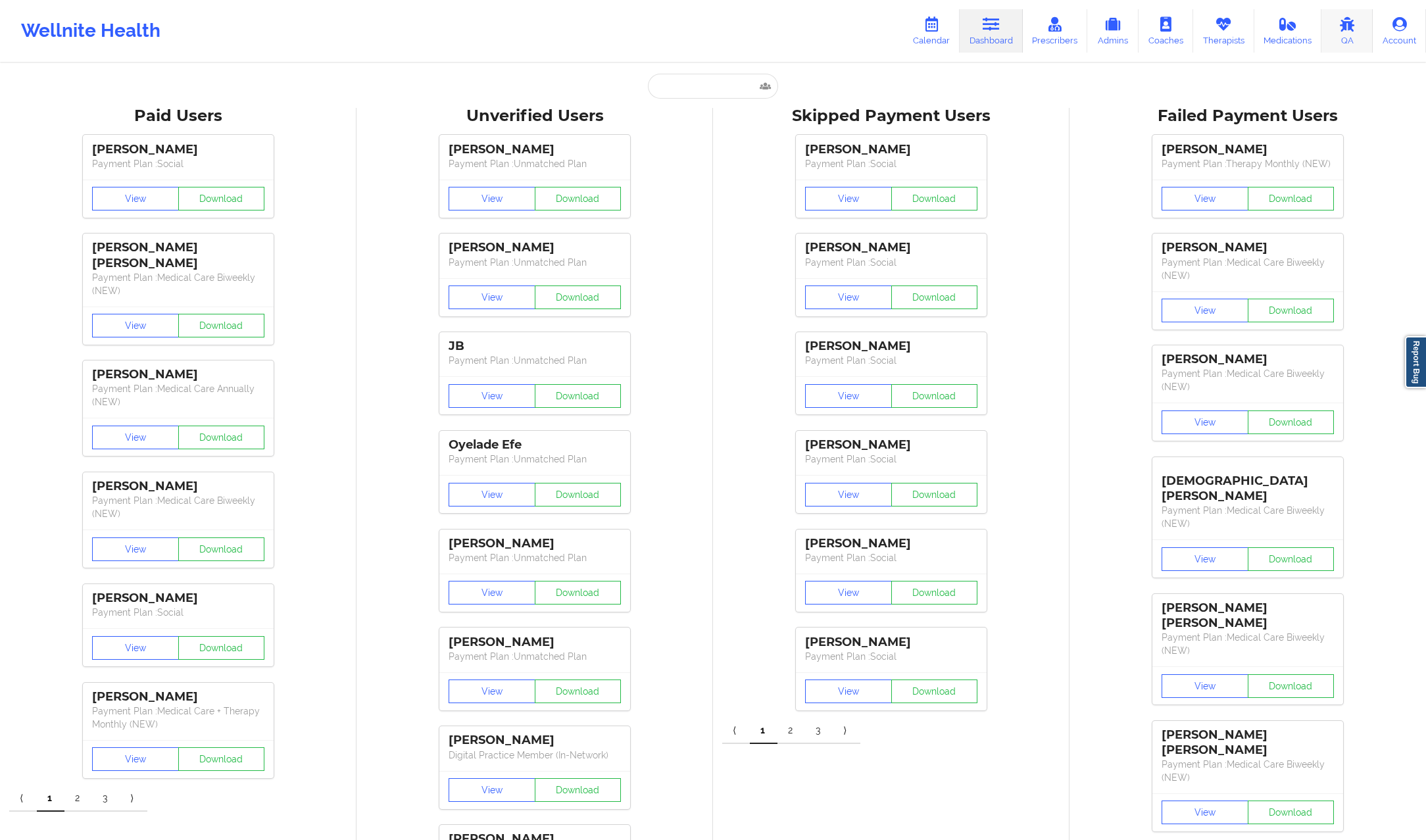 The image size is (1426, 840). Describe the element at coordinates (535, 346) in the screenshot. I see `div: JB` at that location.